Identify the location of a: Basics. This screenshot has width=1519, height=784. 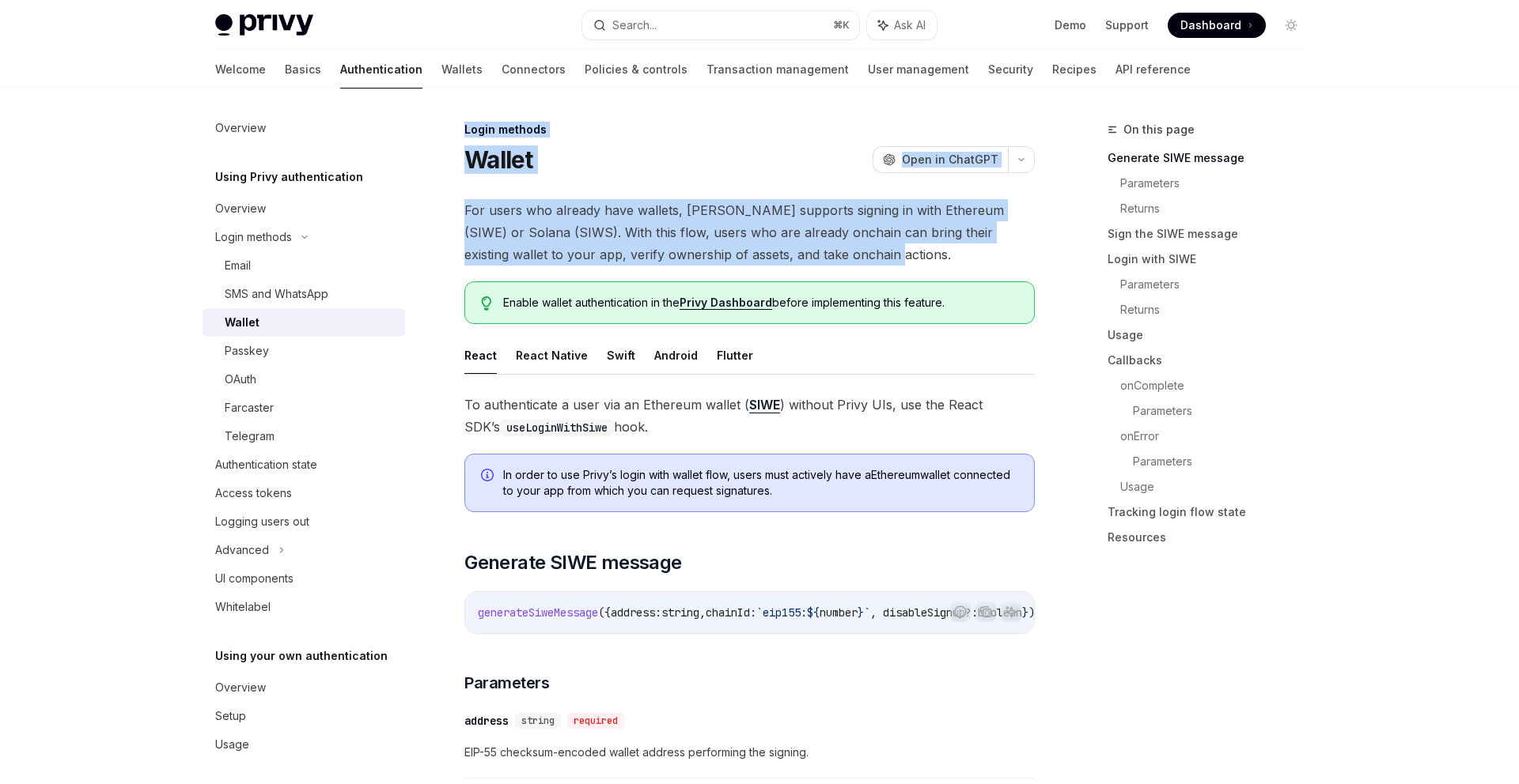
(303, 70).